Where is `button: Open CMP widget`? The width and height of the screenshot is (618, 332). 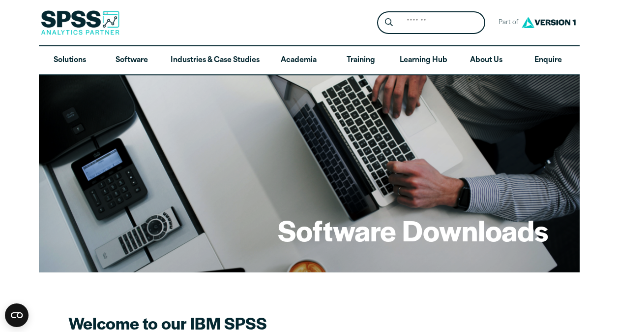 button: Open CMP widget is located at coordinates (17, 315).